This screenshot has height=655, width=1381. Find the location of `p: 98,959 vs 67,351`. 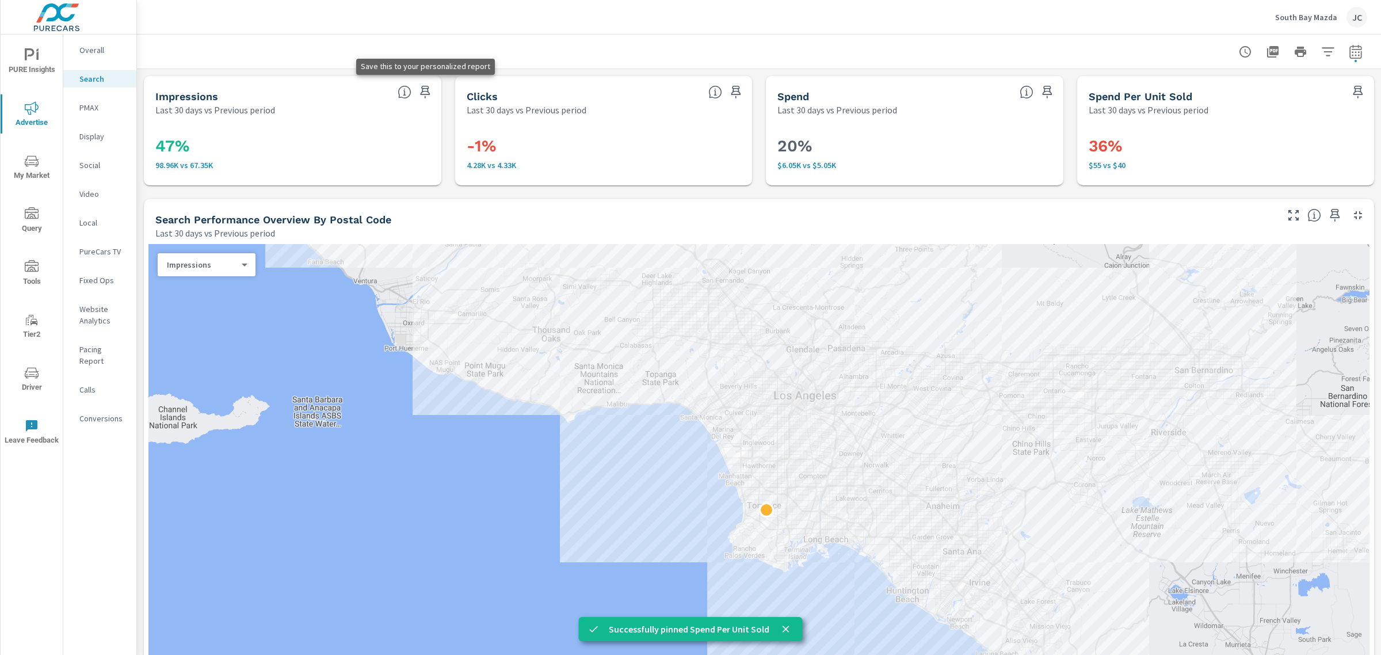

p: 98,959 vs 67,351 is located at coordinates (292, 165).